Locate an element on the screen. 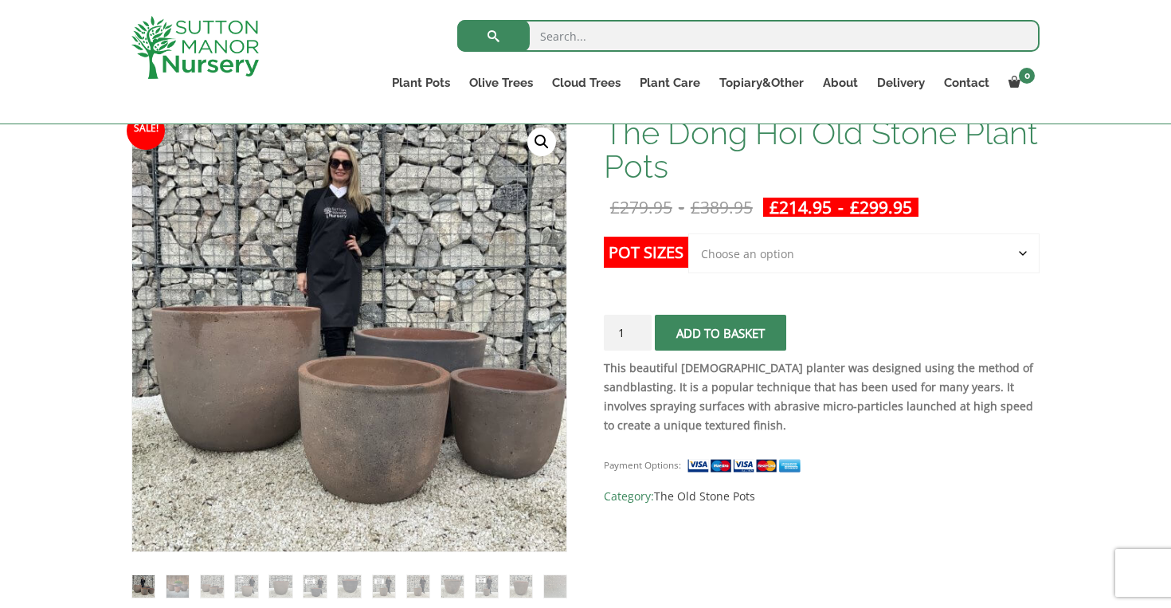 The height and width of the screenshot is (608, 1171). a: The Old Stone Pots is located at coordinates (704, 495).